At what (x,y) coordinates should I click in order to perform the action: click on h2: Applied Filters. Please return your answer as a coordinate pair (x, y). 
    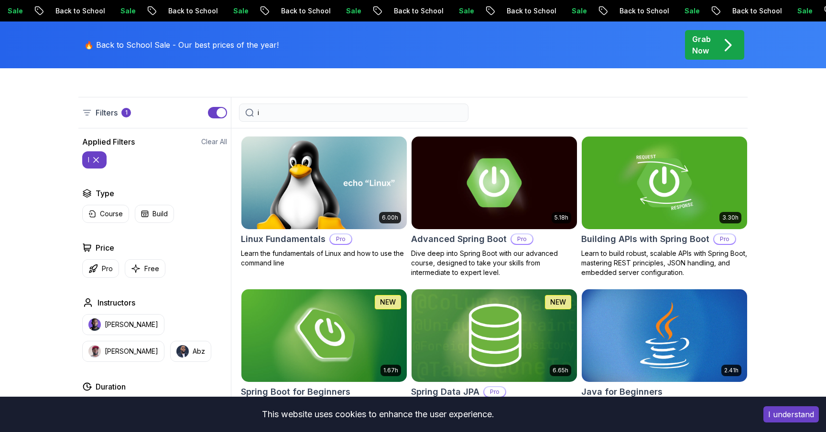
    Looking at the image, I should click on (108, 142).